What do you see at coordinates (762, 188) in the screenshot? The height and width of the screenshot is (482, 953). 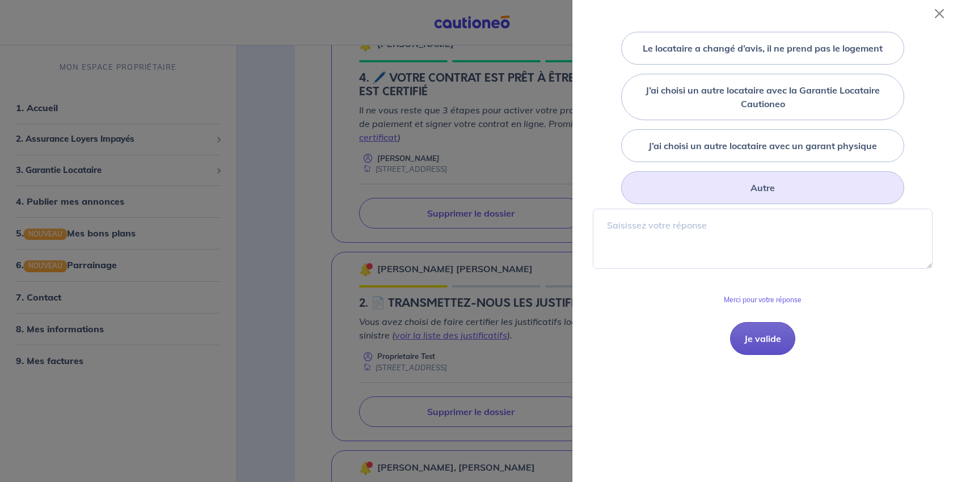 I see `label: Autre` at bounding box center [762, 188].